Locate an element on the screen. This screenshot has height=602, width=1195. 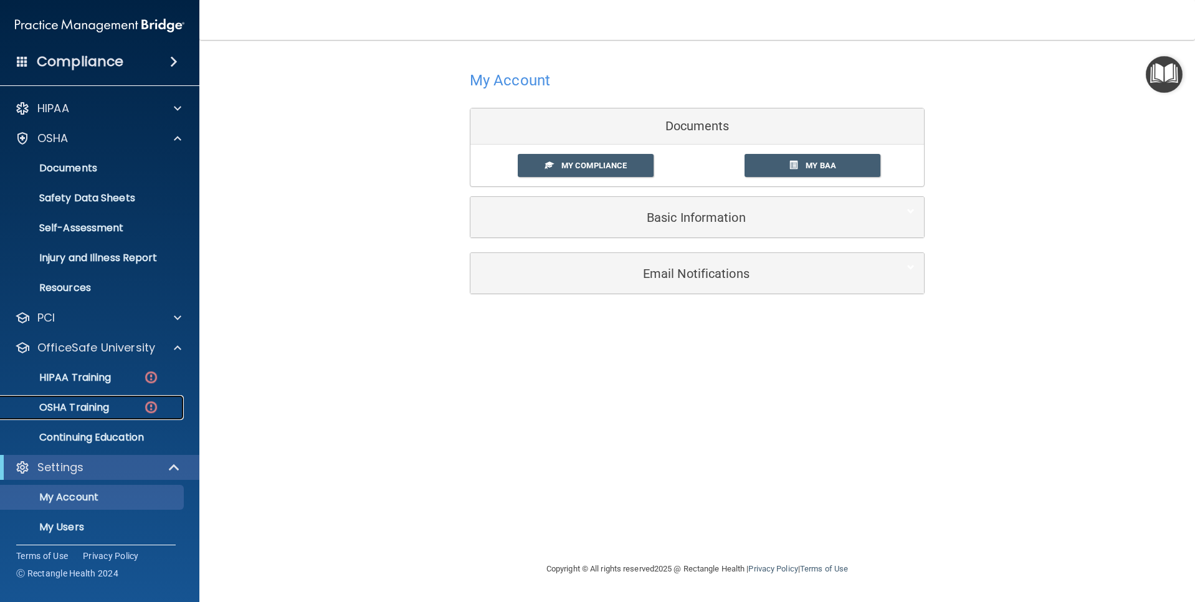
p: OfficeSafe University is located at coordinates (96, 348).